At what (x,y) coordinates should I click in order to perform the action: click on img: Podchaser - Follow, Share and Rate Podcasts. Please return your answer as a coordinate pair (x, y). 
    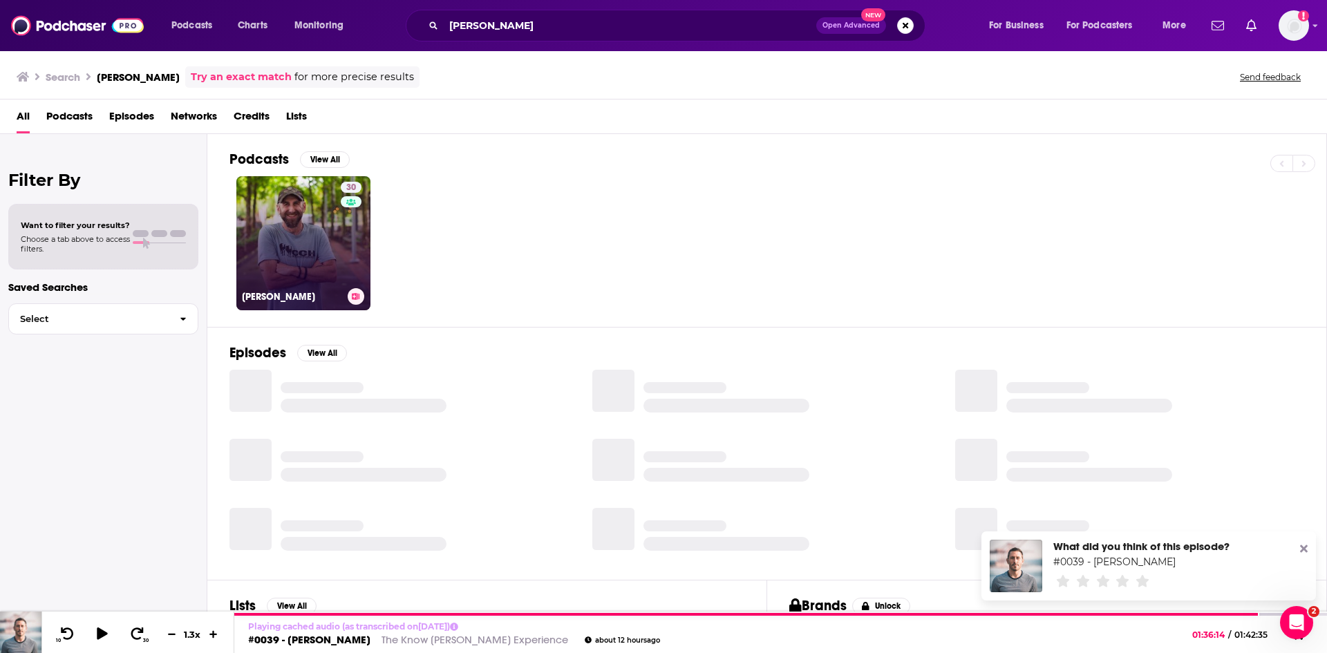
    Looking at the image, I should click on (77, 26).